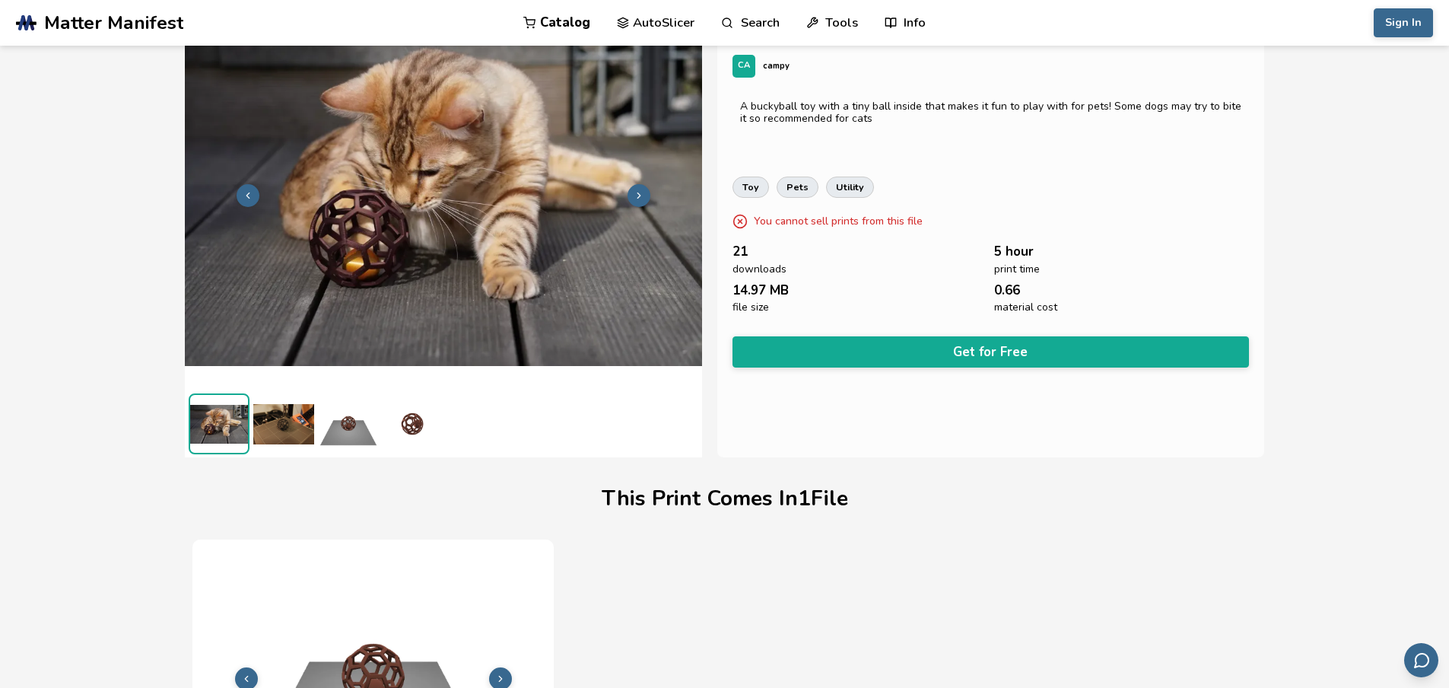 Image resolution: width=1449 pixels, height=688 pixels. Describe the element at coordinates (348, 424) in the screenshot. I see `button: Buckyball_Toy_PIP_Print_Bed_Preview` at that location.